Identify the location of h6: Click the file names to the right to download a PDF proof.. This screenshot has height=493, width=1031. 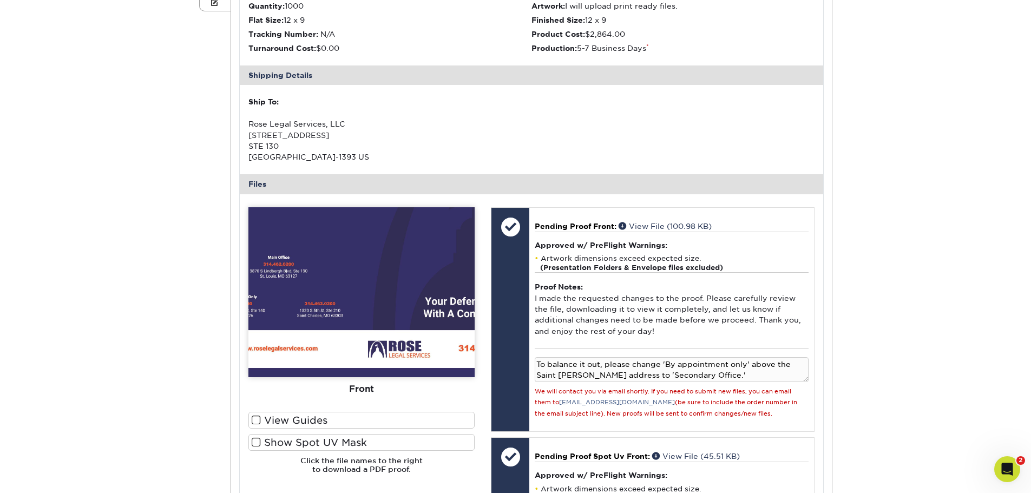
(361, 469).